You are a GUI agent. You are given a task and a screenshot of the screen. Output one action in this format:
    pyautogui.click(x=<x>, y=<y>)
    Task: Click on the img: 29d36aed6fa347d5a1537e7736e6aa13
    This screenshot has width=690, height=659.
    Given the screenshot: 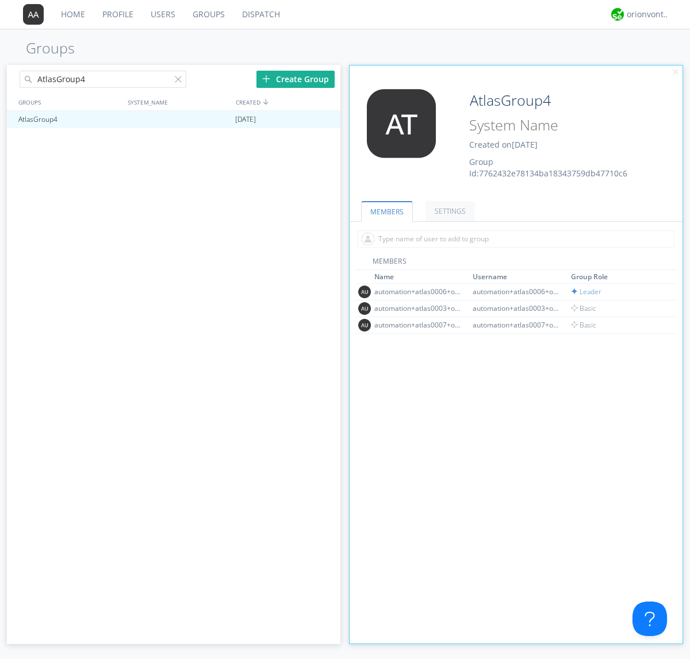 What is the action you would take?
    pyautogui.click(x=617, y=14)
    